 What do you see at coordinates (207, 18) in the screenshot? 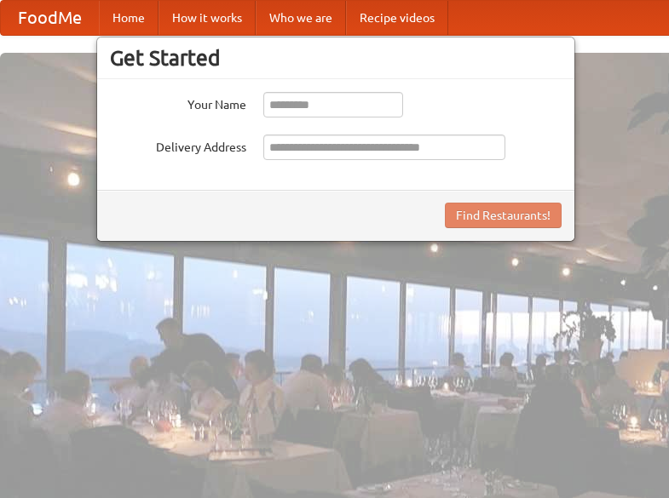
I see `a: How it works` at bounding box center [207, 18].